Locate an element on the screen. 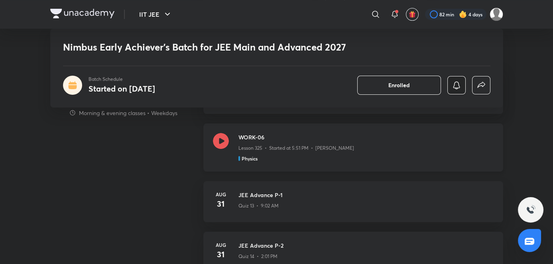 The height and width of the screenshot is (264, 553). img: avatar is located at coordinates (412, 14).